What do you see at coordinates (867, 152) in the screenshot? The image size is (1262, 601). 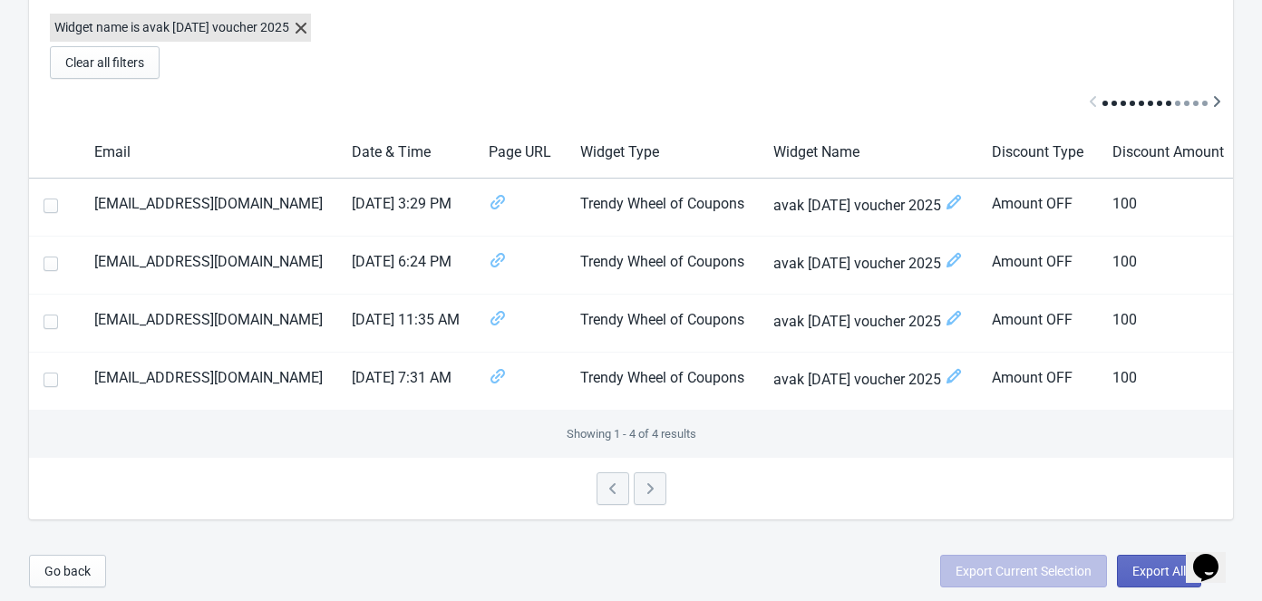 I see `th: Widget Name` at bounding box center [867, 152].